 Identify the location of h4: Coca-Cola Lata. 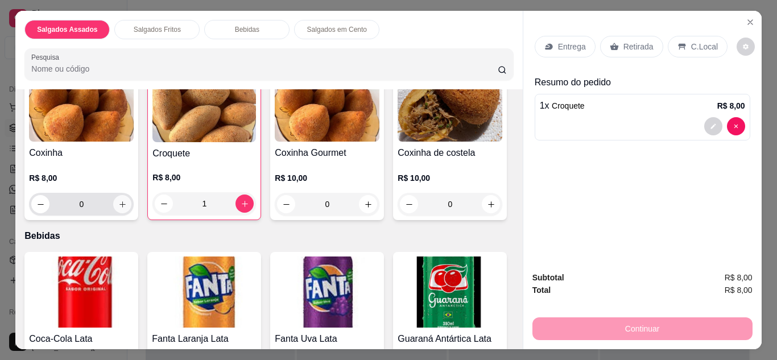
(81, 339).